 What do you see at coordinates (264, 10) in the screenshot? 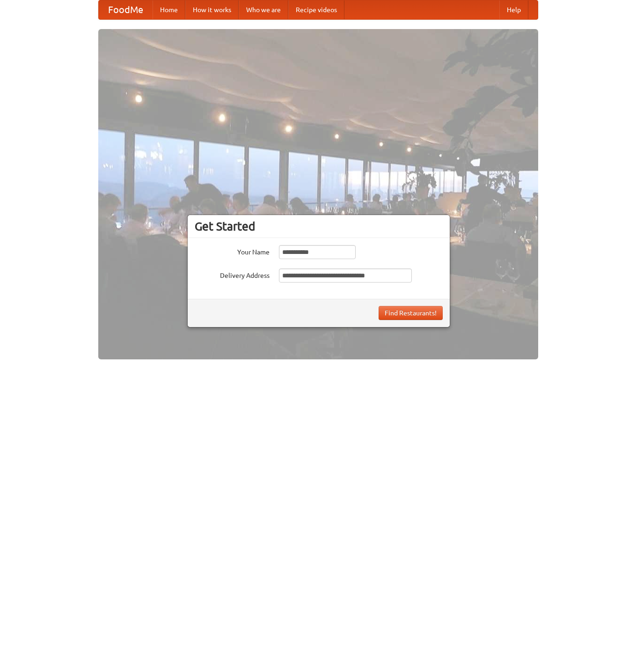
I see `a: Who we are` at bounding box center [264, 10].